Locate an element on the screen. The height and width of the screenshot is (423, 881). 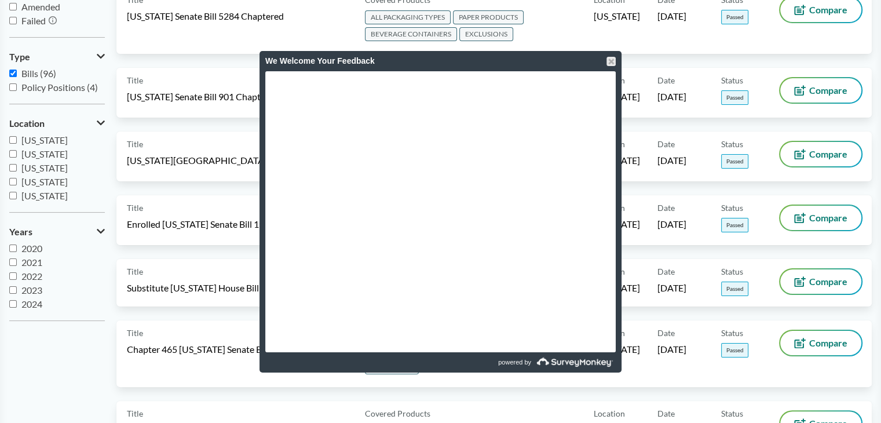
button: Years is located at coordinates (57, 232).